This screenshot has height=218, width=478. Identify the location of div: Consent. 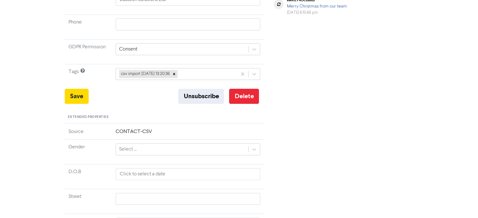
(128, 49).